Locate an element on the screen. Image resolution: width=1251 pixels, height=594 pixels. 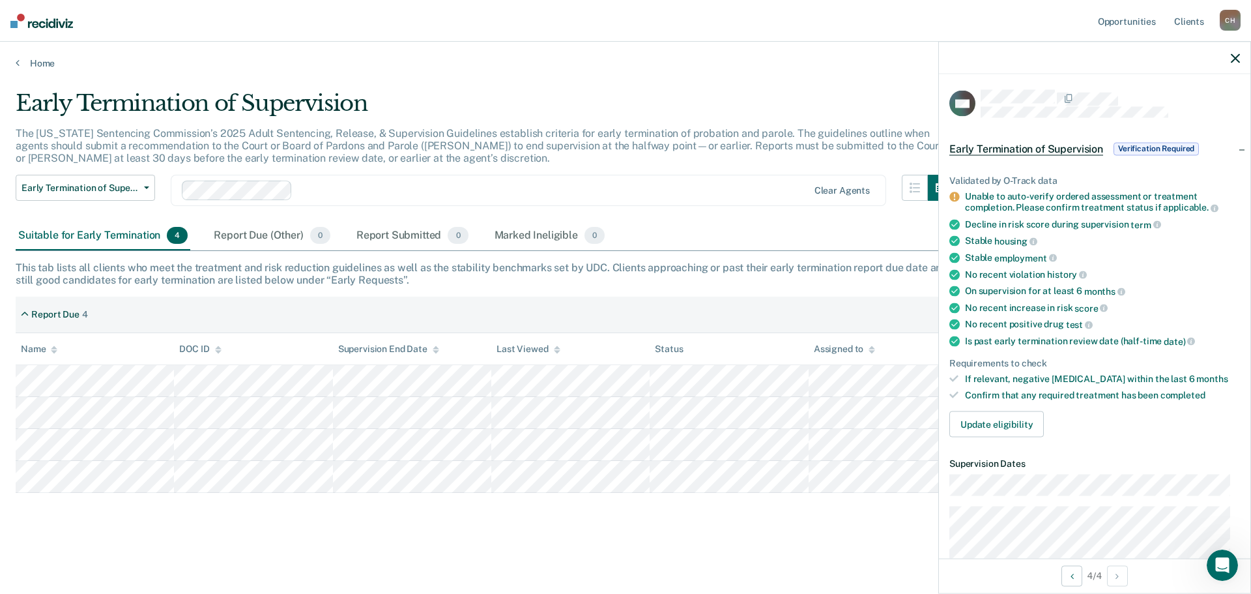
div: 4 / 4 is located at coordinates (1095, 575).